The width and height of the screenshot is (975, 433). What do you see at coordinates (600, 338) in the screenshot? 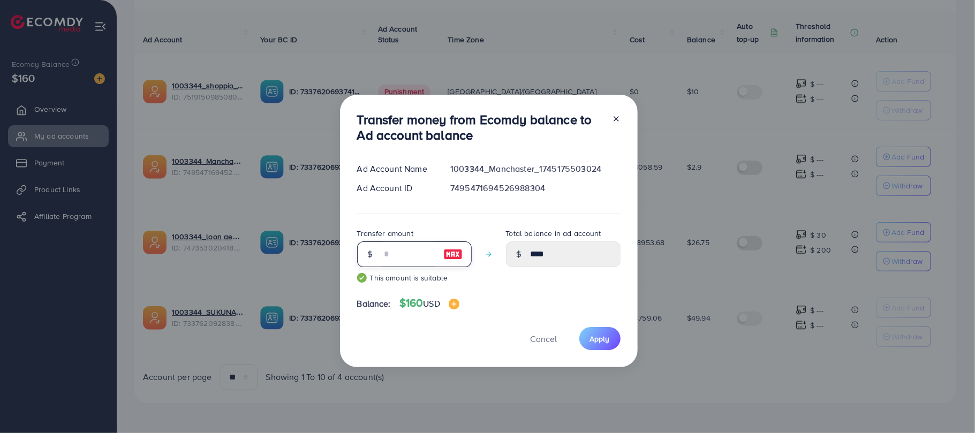
I see `button: Apply` at bounding box center [600, 338].